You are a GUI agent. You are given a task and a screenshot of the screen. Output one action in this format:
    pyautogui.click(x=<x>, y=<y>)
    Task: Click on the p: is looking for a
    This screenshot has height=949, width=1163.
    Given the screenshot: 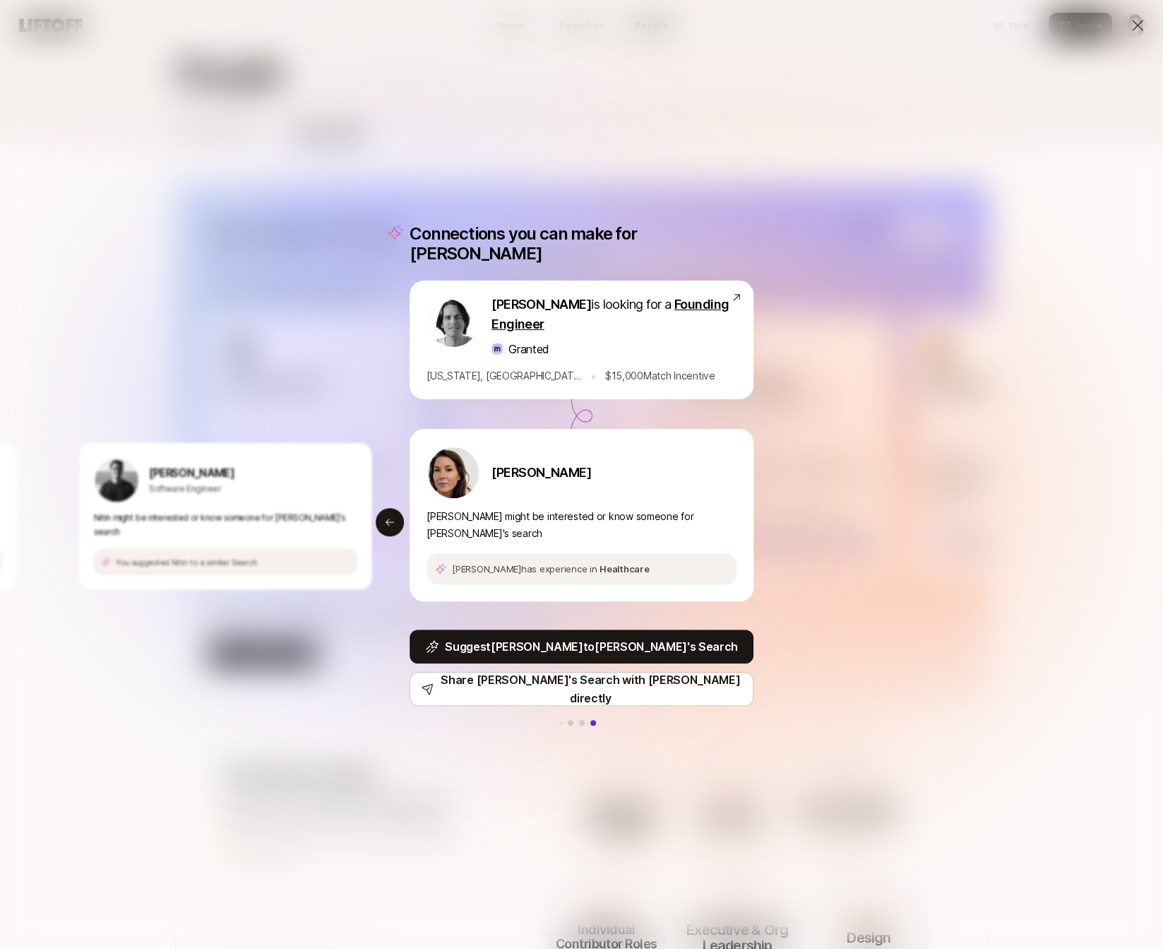 What is the action you would take?
    pyautogui.click(x=611, y=314)
    